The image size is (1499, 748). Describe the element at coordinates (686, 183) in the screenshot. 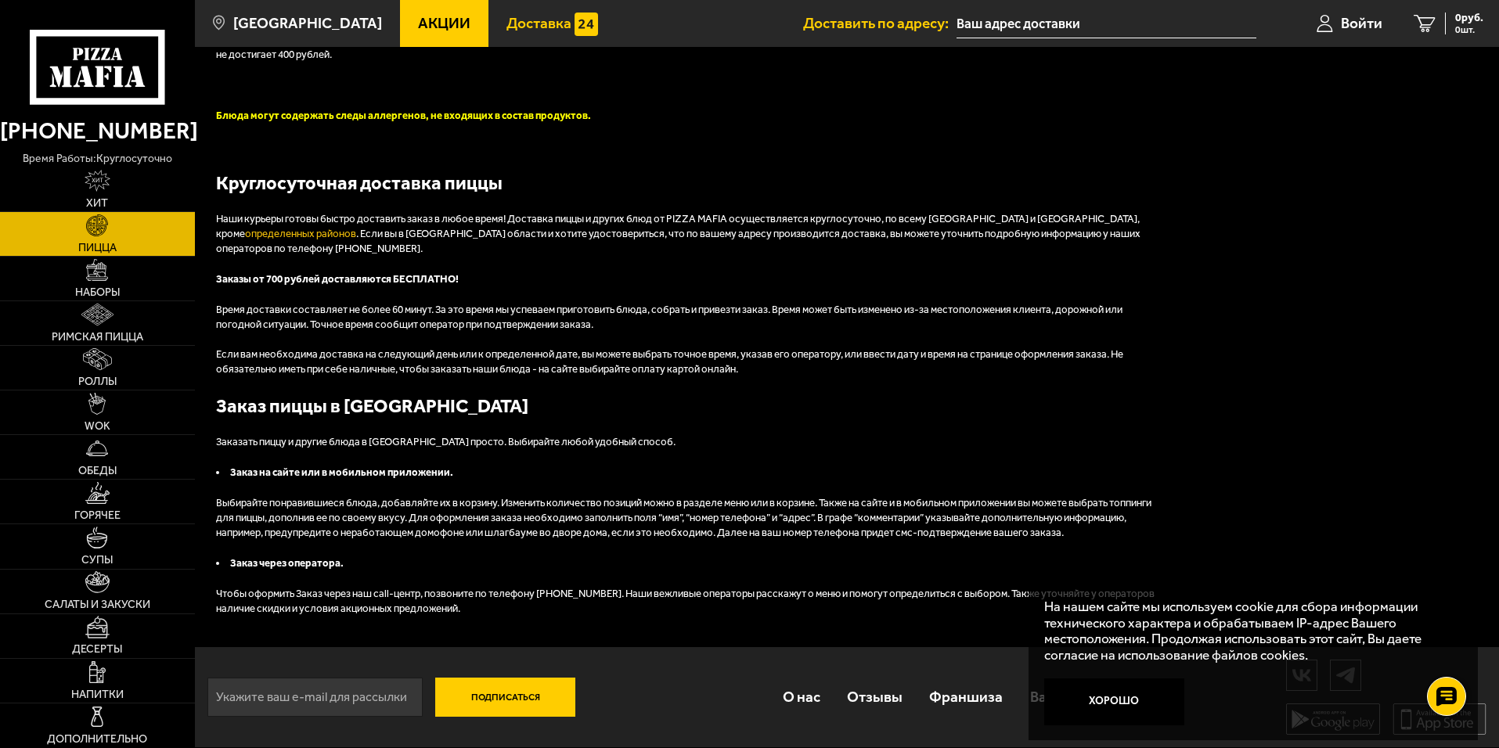

I see `h2: Круглосуточная доставка пиццы` at that location.